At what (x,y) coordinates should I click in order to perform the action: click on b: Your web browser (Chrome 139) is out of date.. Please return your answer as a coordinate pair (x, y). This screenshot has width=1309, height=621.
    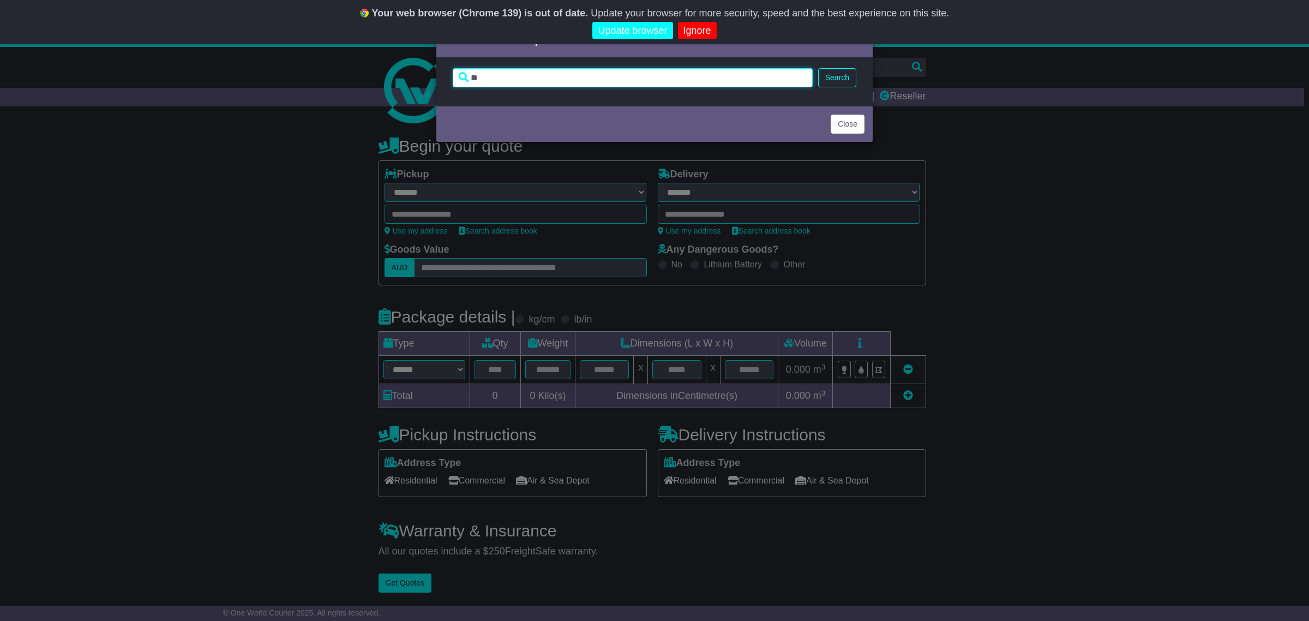
    Looking at the image, I should click on (480, 13).